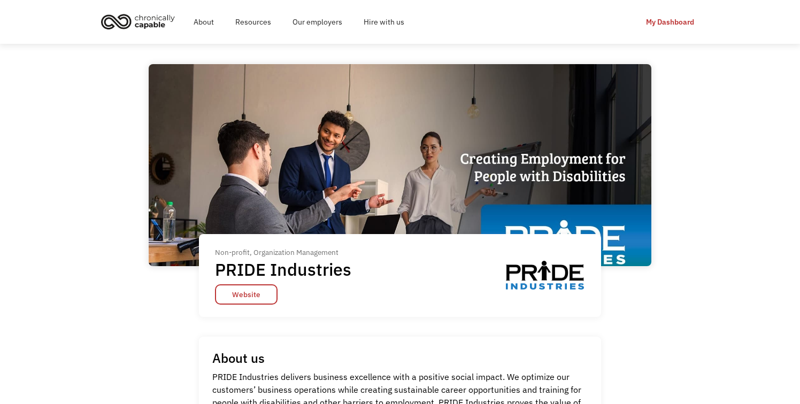  Describe the element at coordinates (384, 22) in the screenshot. I see `a: Hire with us` at that location.